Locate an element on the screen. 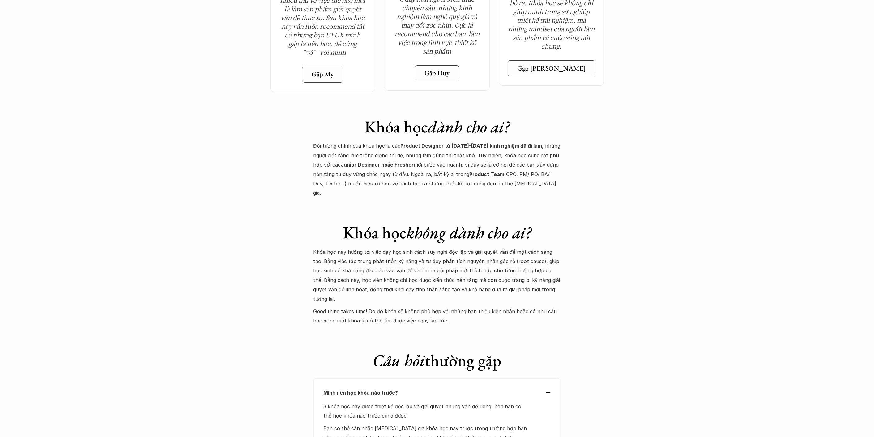  strong: Mình nên học khóa nào trước? is located at coordinates (361, 392).